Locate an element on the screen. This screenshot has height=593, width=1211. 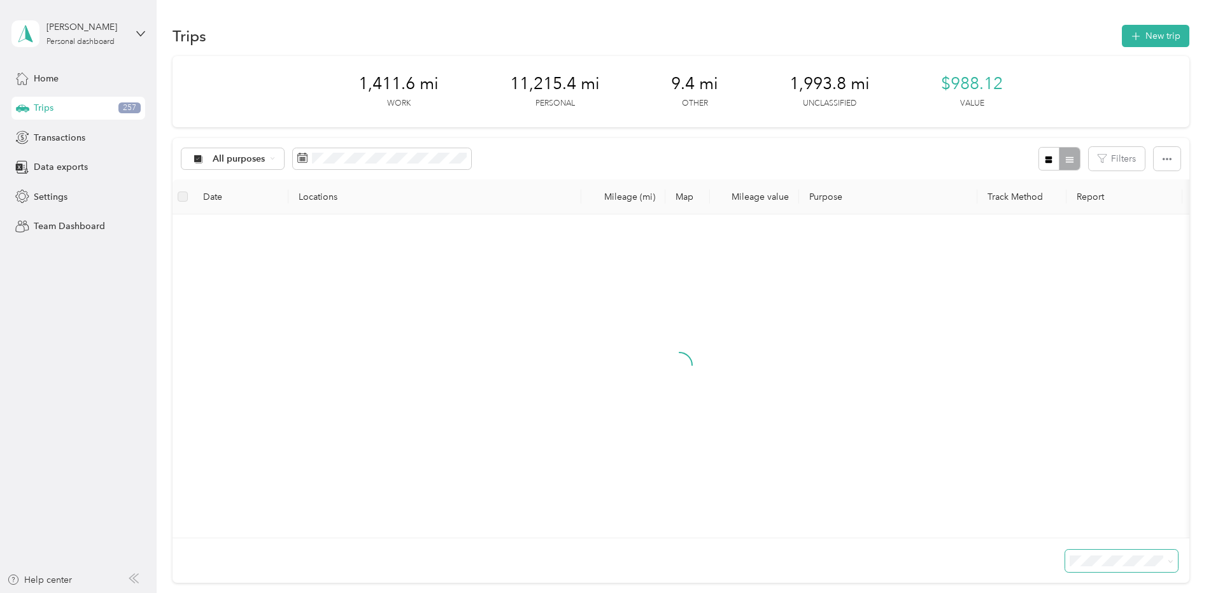
span: $988.12 is located at coordinates (971, 84).